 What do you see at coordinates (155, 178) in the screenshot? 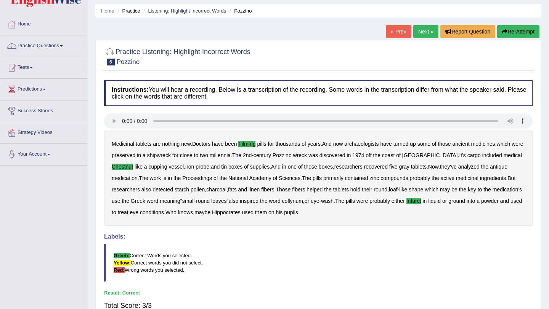
I see `b: work` at bounding box center [155, 178].